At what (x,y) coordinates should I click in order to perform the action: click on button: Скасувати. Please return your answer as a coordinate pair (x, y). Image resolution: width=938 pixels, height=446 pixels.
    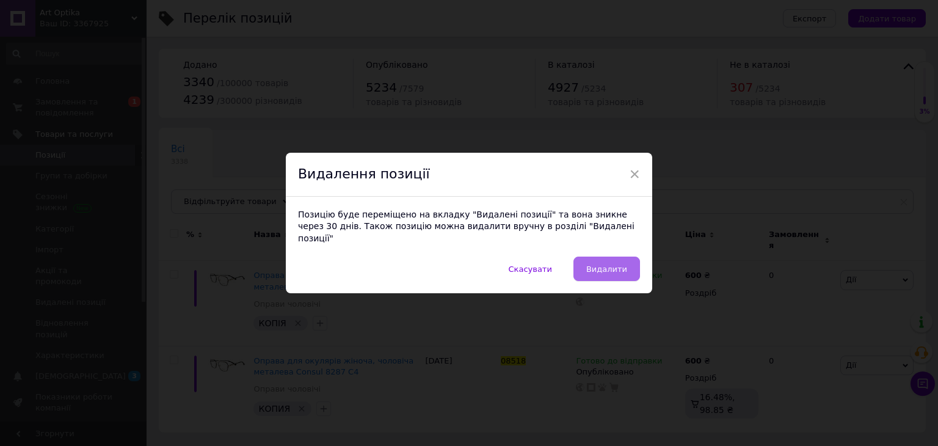
    Looking at the image, I should click on (530, 269).